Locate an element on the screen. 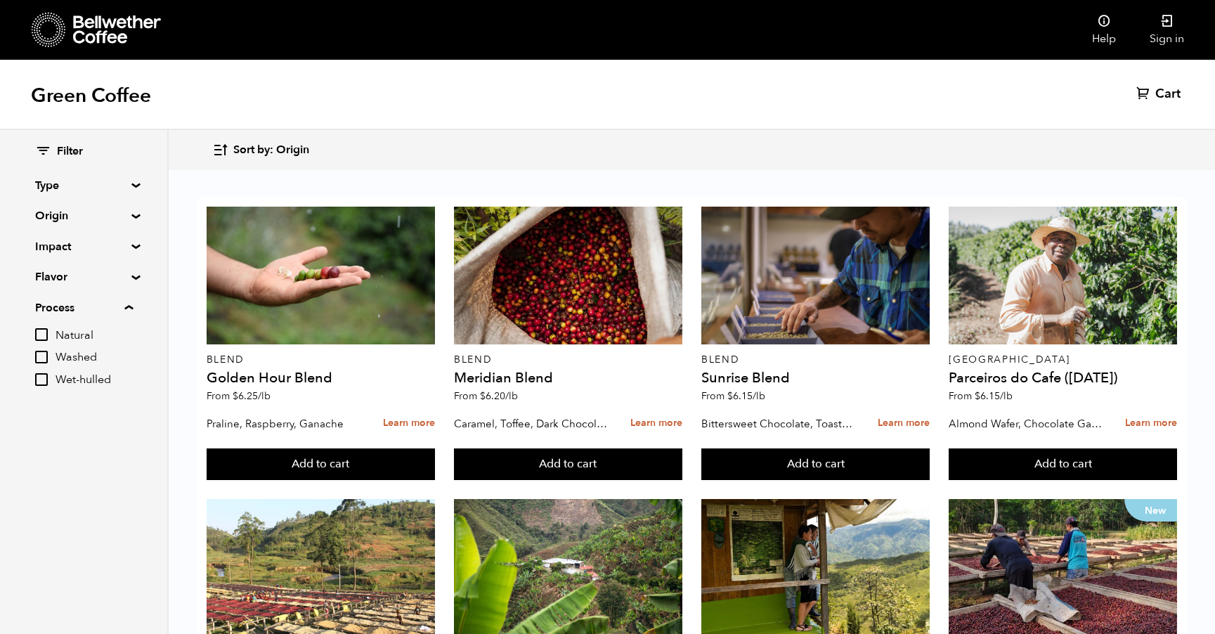 This screenshot has height=634, width=1215. a: Cart is located at coordinates (1160, 94).